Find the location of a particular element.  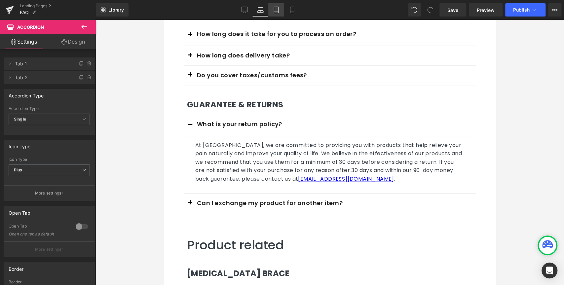

a: Desktop is located at coordinates (245, 10).